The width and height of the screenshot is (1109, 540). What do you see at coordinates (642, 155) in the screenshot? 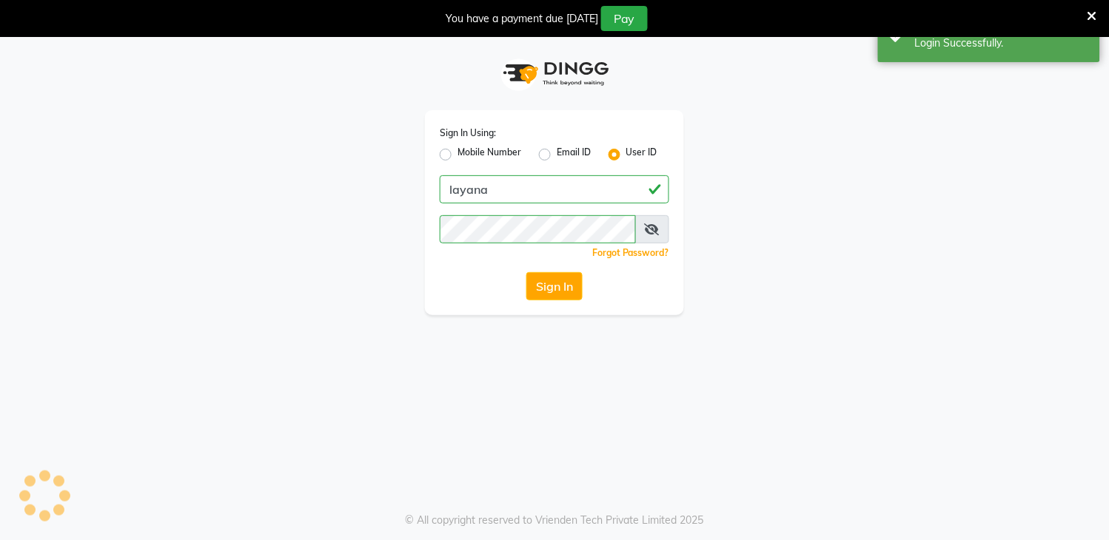
I see `label: User ID` at bounding box center [642, 155].